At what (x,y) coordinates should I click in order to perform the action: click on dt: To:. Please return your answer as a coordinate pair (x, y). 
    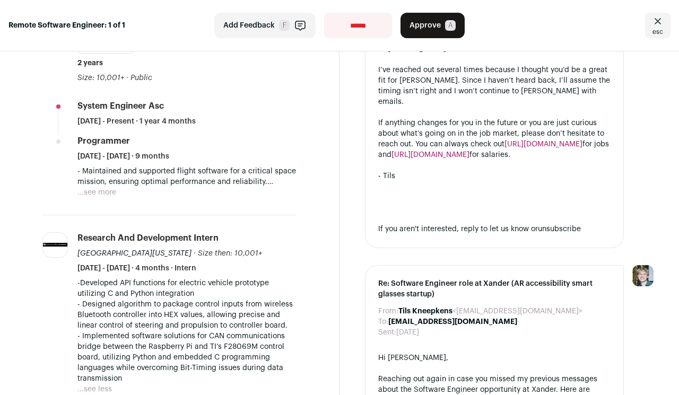
    Looking at the image, I should click on (383, 322).